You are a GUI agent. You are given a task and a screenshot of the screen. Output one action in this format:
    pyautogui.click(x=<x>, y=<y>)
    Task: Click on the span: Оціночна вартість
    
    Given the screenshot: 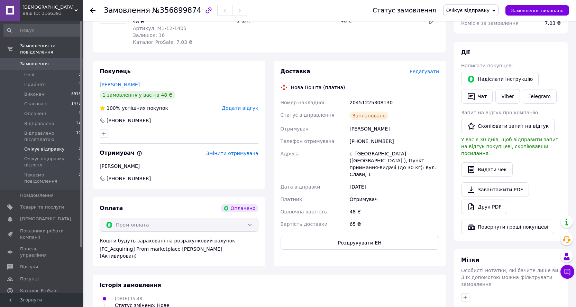 What is the action you would take?
    pyautogui.click(x=304, y=212)
    